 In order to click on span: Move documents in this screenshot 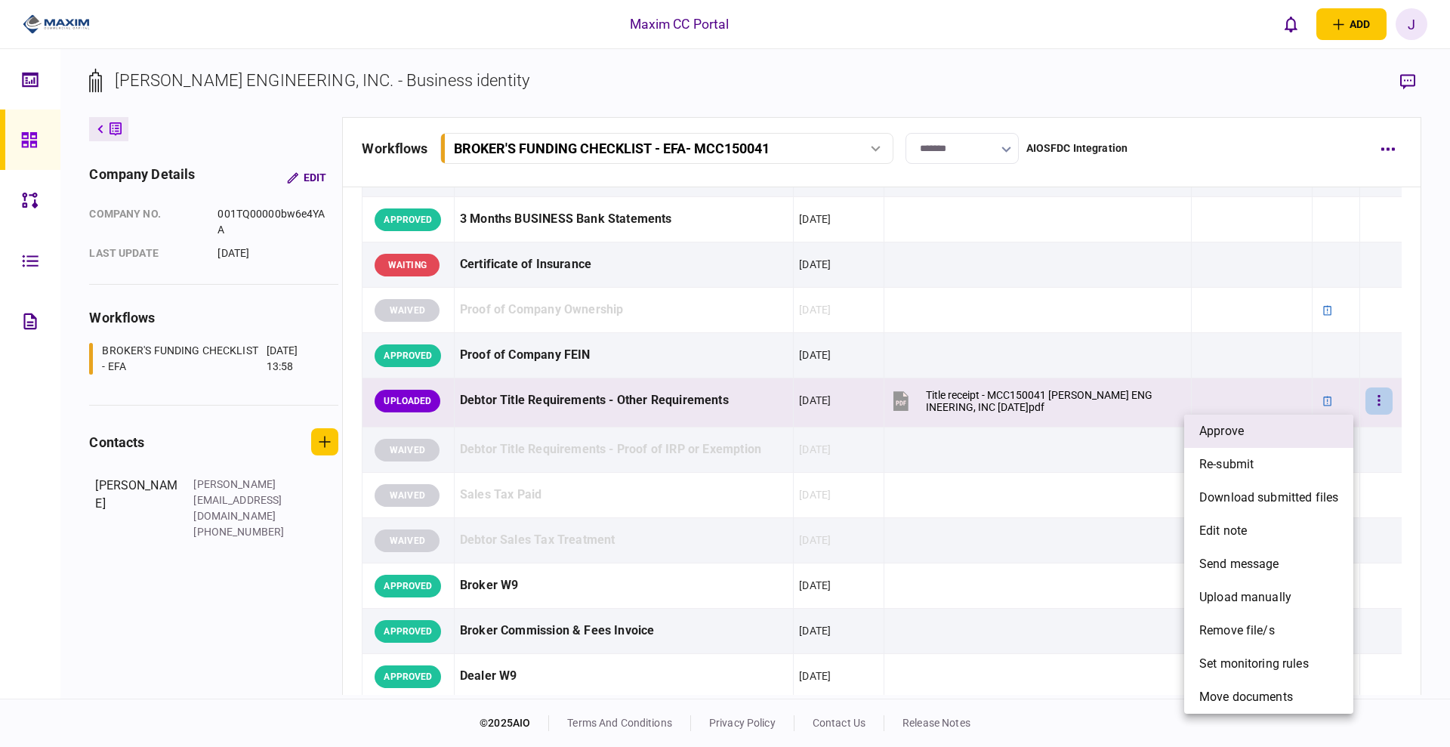, I will do `click(1246, 697)`.